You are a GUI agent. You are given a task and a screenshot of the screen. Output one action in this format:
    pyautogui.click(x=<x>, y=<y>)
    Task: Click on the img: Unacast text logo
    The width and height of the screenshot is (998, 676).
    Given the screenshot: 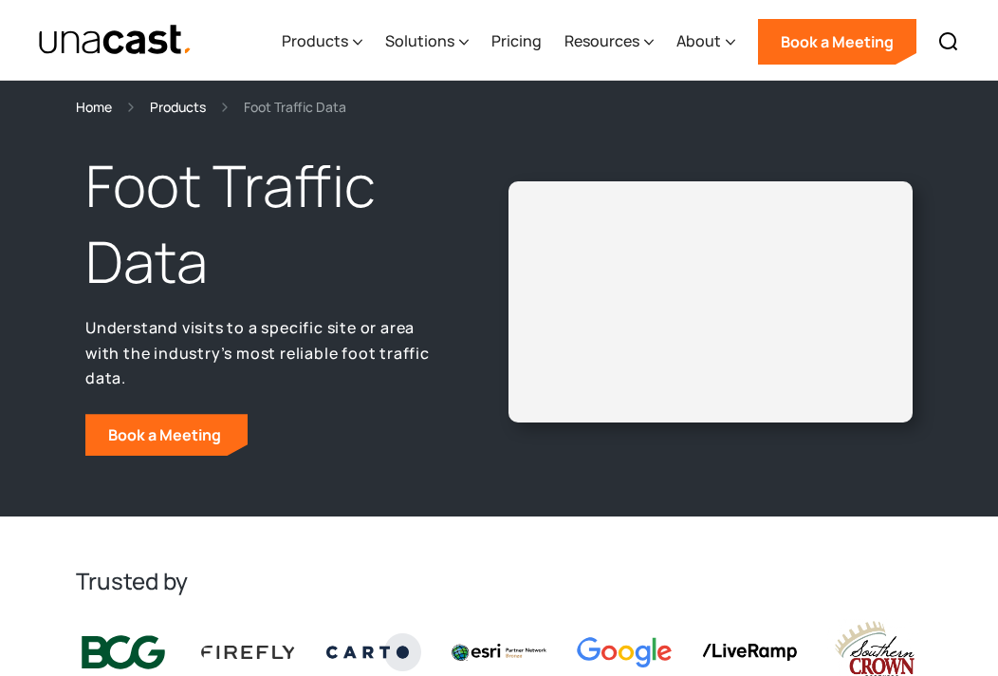 What is the action you would take?
    pyautogui.click(x=115, y=40)
    